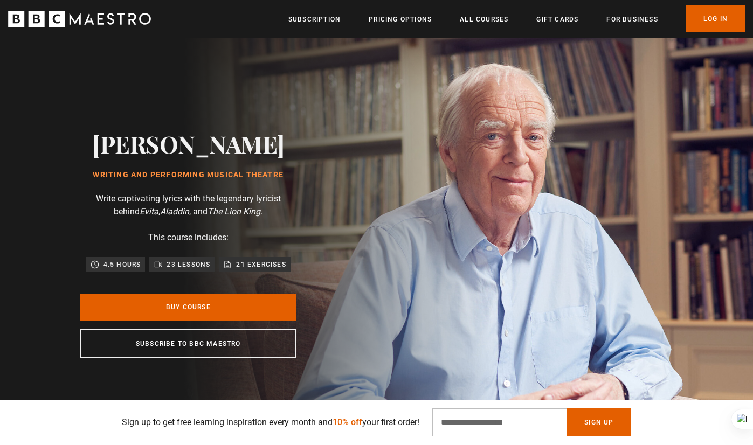  I want to click on p: 23 lessons, so click(188, 265).